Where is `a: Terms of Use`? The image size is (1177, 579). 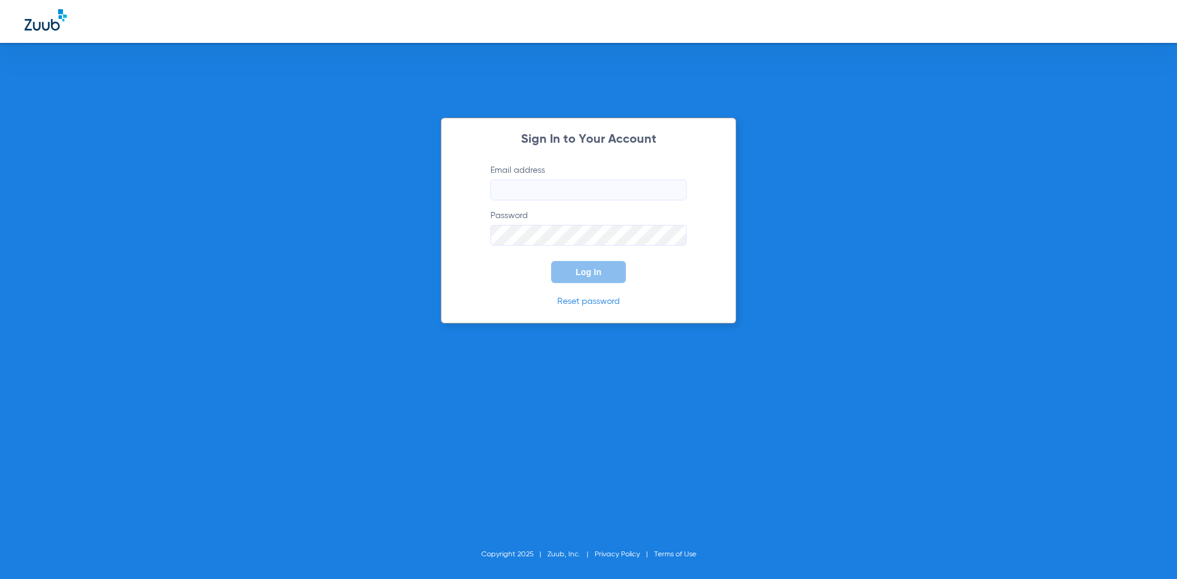 a: Terms of Use is located at coordinates (675, 555).